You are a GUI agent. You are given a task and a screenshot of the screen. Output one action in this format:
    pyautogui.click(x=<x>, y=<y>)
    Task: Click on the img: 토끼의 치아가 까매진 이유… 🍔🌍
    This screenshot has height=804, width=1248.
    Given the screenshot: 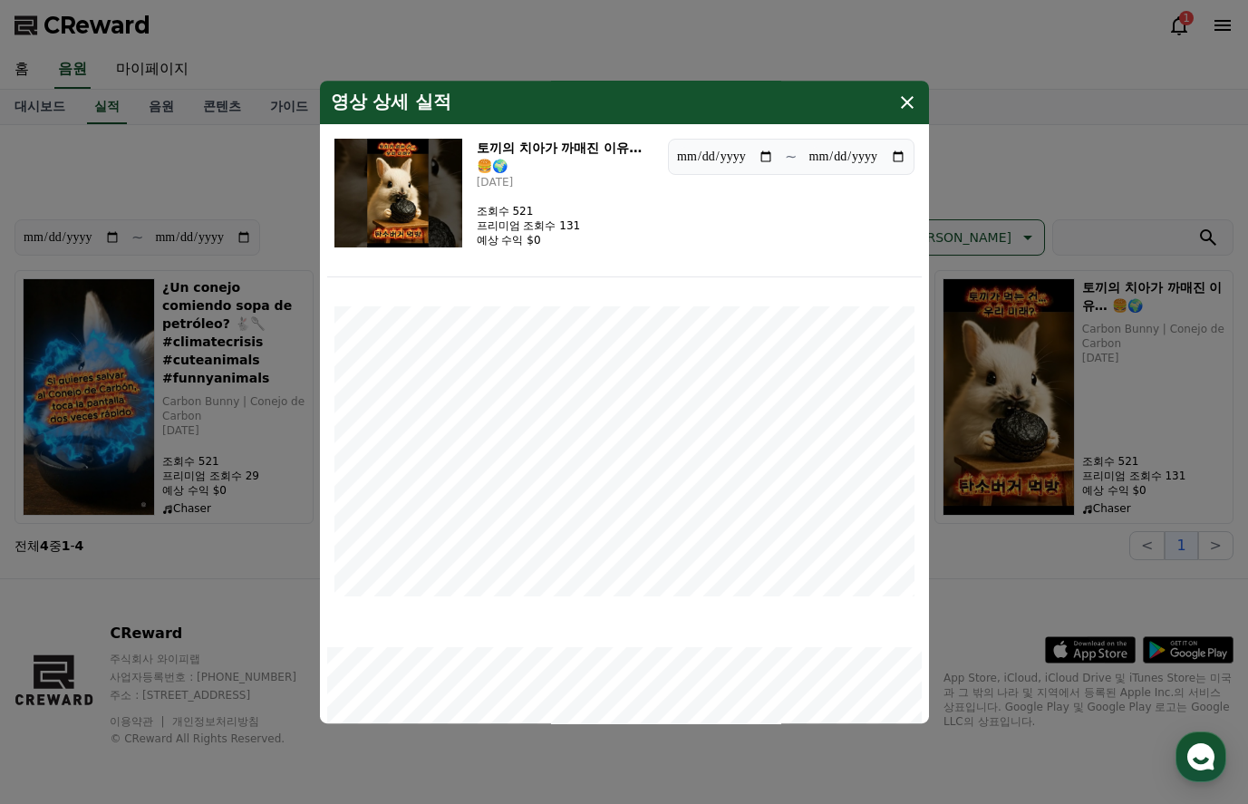 What is the action you would take?
    pyautogui.click(x=398, y=193)
    